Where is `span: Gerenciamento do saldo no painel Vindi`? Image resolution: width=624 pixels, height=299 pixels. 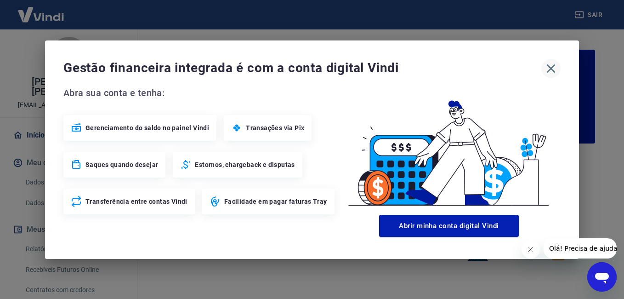 span: Gerenciamento do saldo no painel Vindi is located at coordinates (147, 128).